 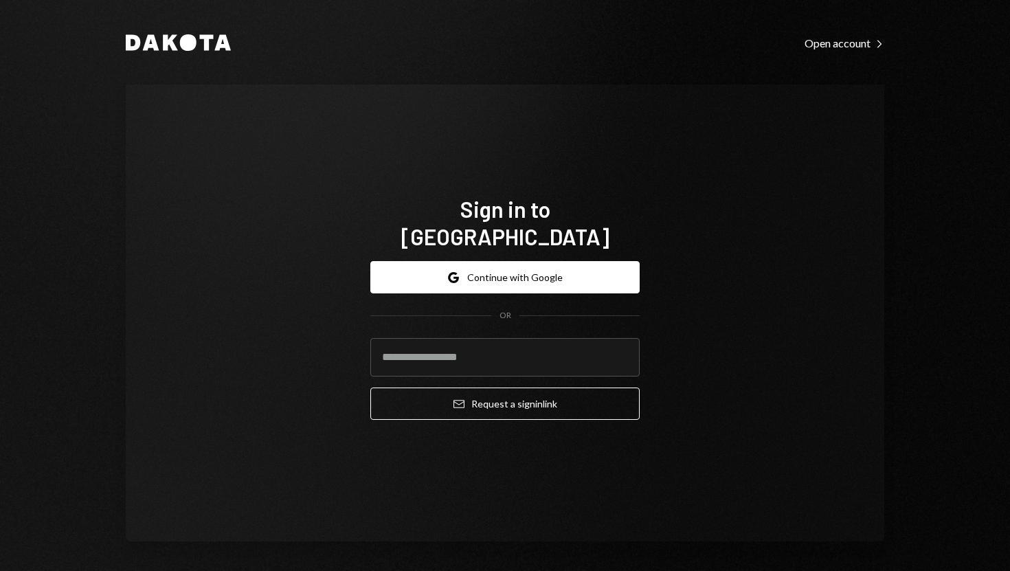 I want to click on div: Open account, so click(x=845, y=43).